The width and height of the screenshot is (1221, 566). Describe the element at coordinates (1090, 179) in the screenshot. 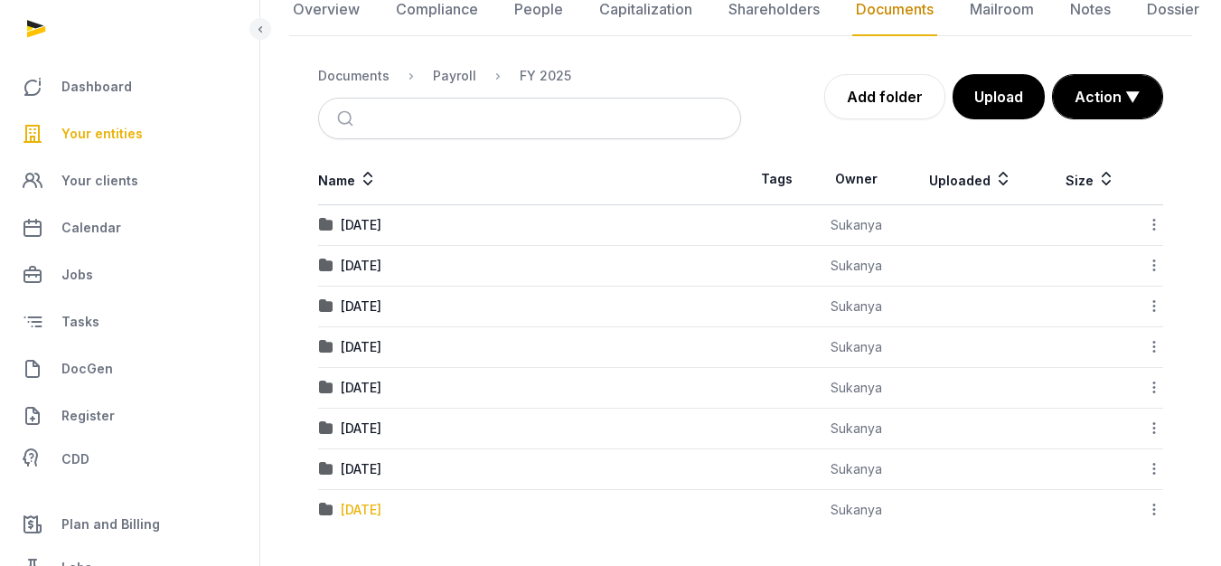

I see `th: Size` at that location.